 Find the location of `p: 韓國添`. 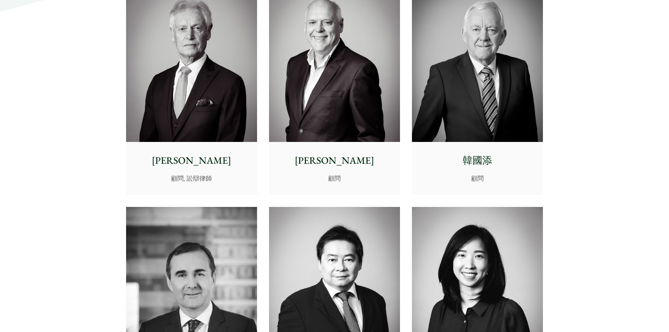

p: 韓國添 is located at coordinates (477, 161).